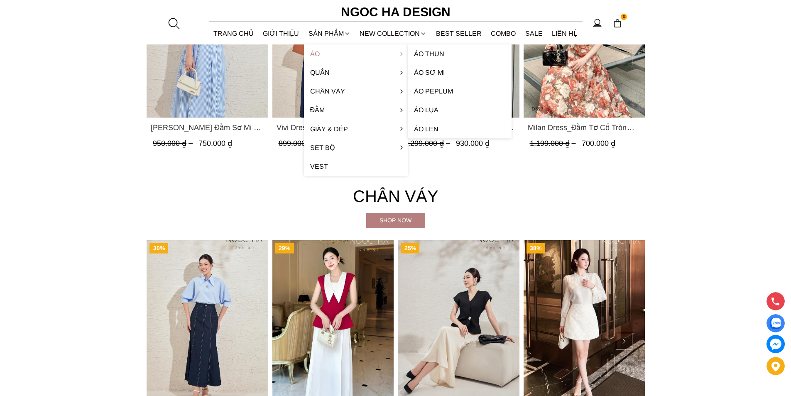 The width and height of the screenshot is (791, 396). Describe the element at coordinates (356, 110) in the screenshot. I see `a: Đầm` at that location.